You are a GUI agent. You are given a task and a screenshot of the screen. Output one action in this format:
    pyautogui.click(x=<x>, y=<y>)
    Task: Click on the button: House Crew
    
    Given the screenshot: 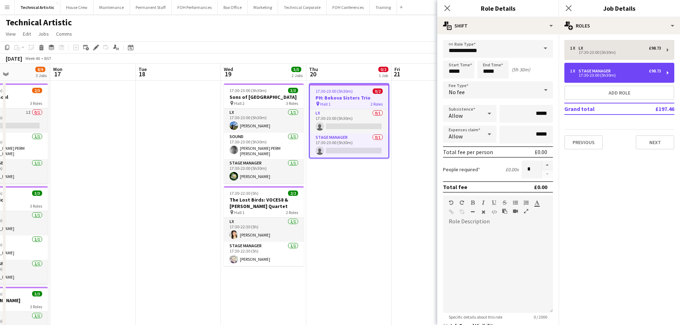 What is the action you would take?
    pyautogui.click(x=77, y=7)
    